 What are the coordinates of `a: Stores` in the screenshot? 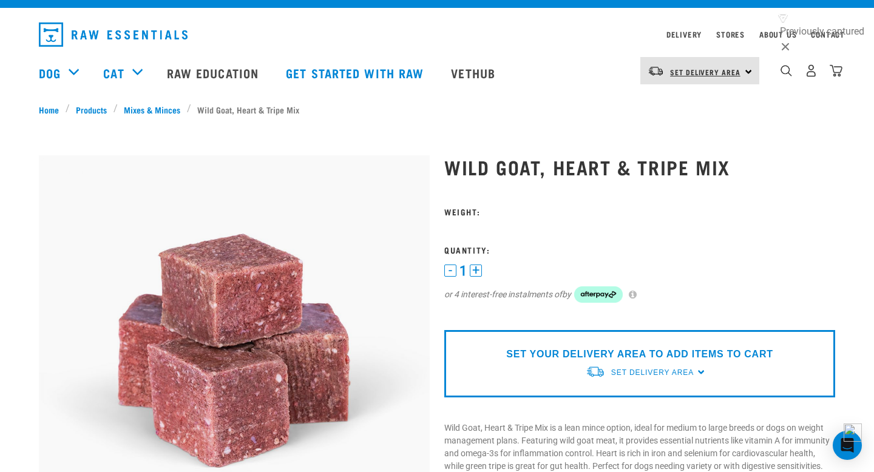 It's located at (730, 34).